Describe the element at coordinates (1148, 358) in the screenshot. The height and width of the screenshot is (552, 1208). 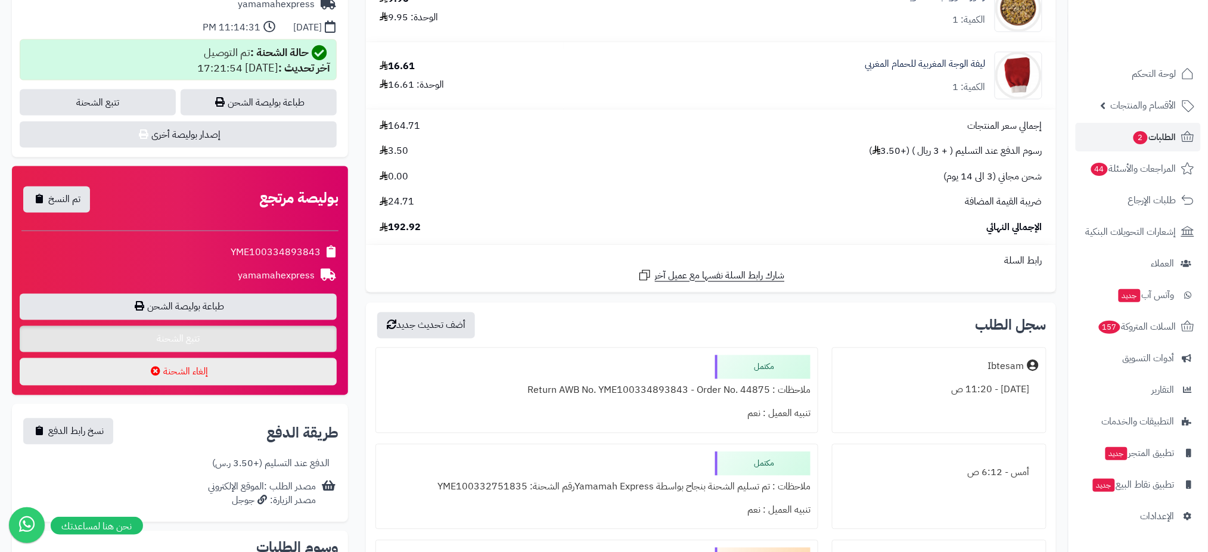
I see `span: أدوات التسويق` at that location.